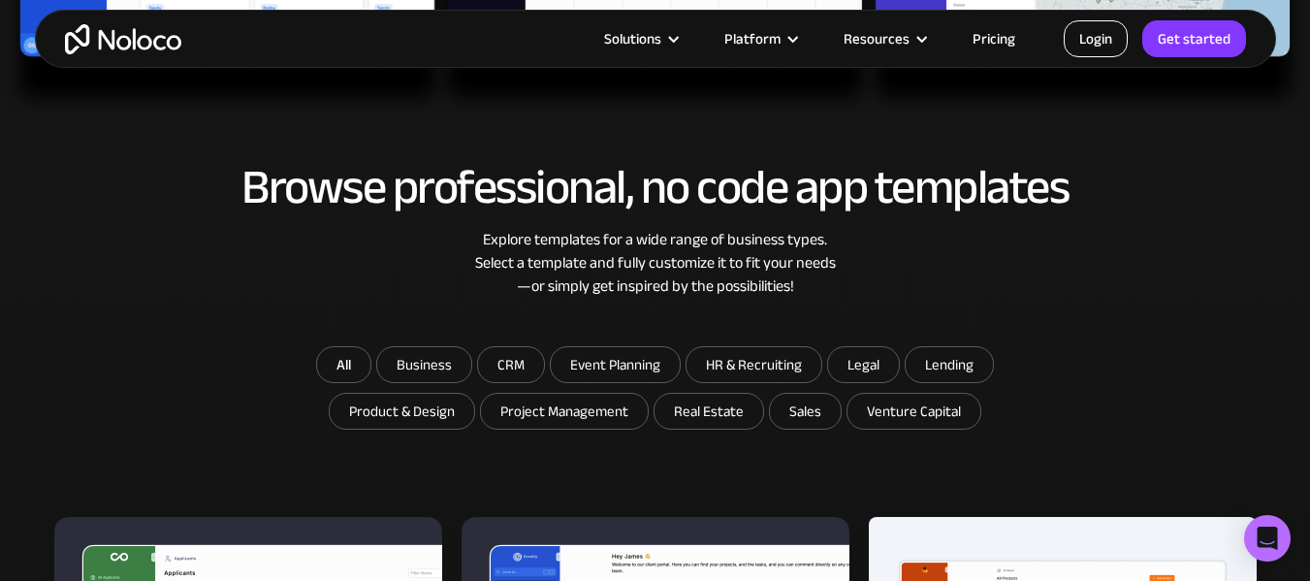 The width and height of the screenshot is (1310, 581). I want to click on a: Get started, so click(1194, 39).